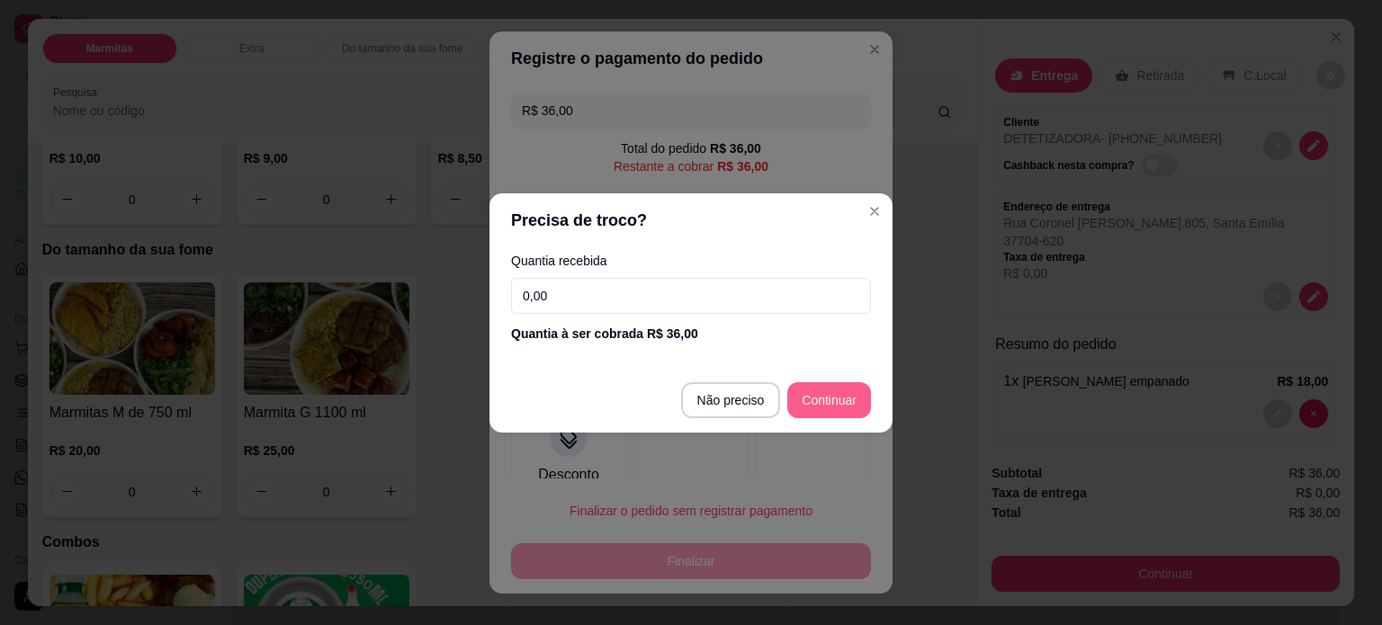  What do you see at coordinates (691, 220) in the screenshot?
I see `header: Precisa de troco?` at bounding box center [691, 220].